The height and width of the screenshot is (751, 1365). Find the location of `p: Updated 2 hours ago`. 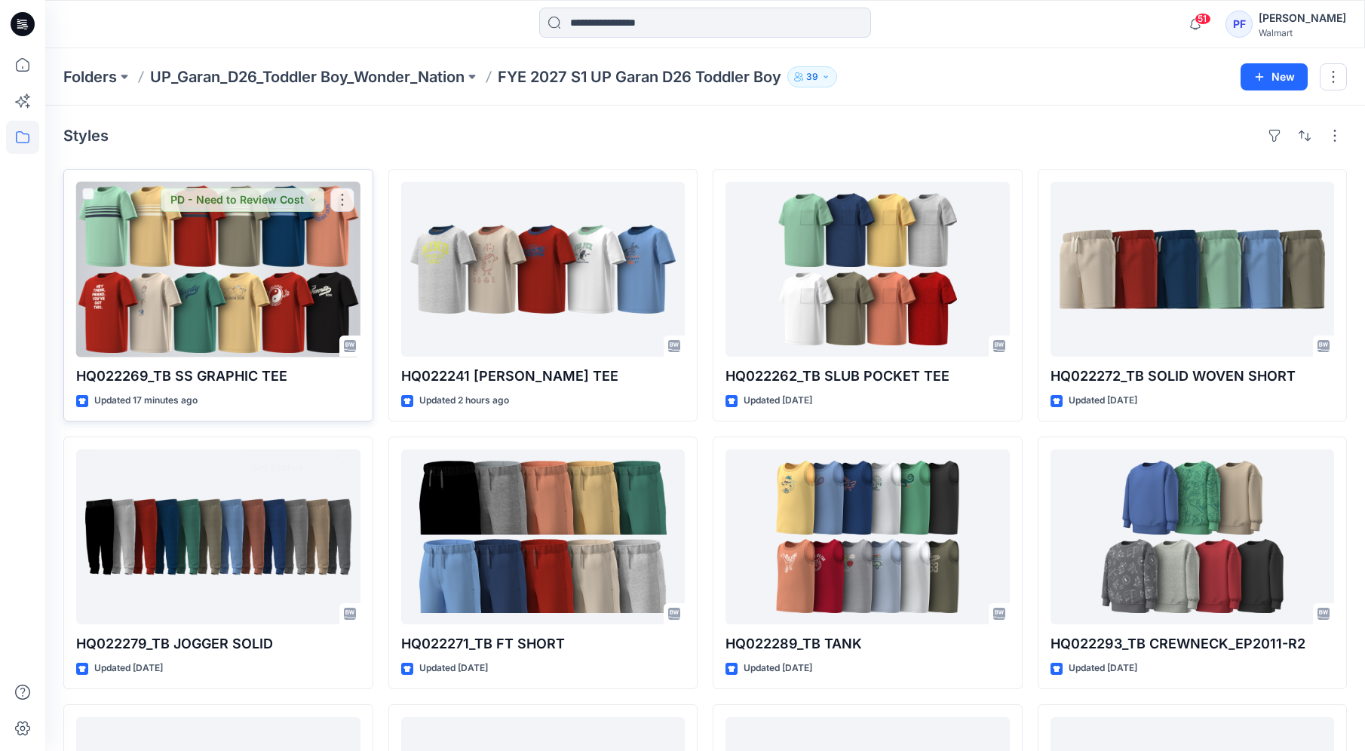

p: Updated 2 hours ago is located at coordinates (464, 400).